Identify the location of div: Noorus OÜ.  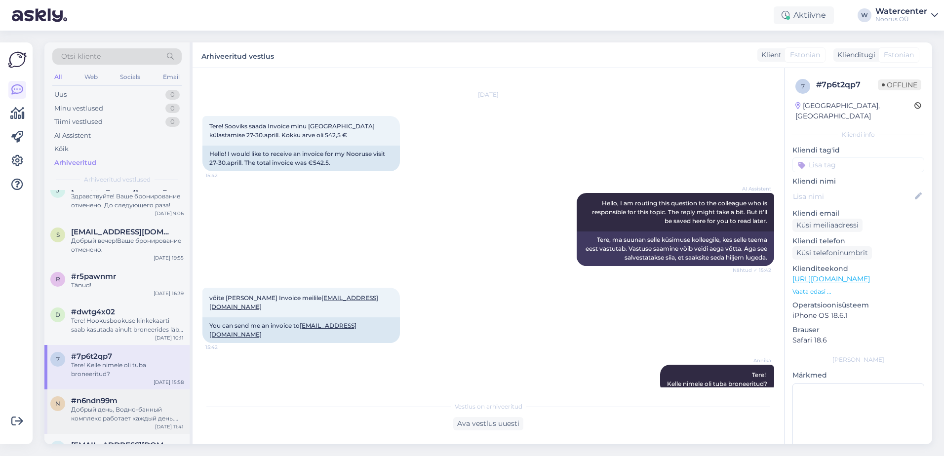
(901, 19).